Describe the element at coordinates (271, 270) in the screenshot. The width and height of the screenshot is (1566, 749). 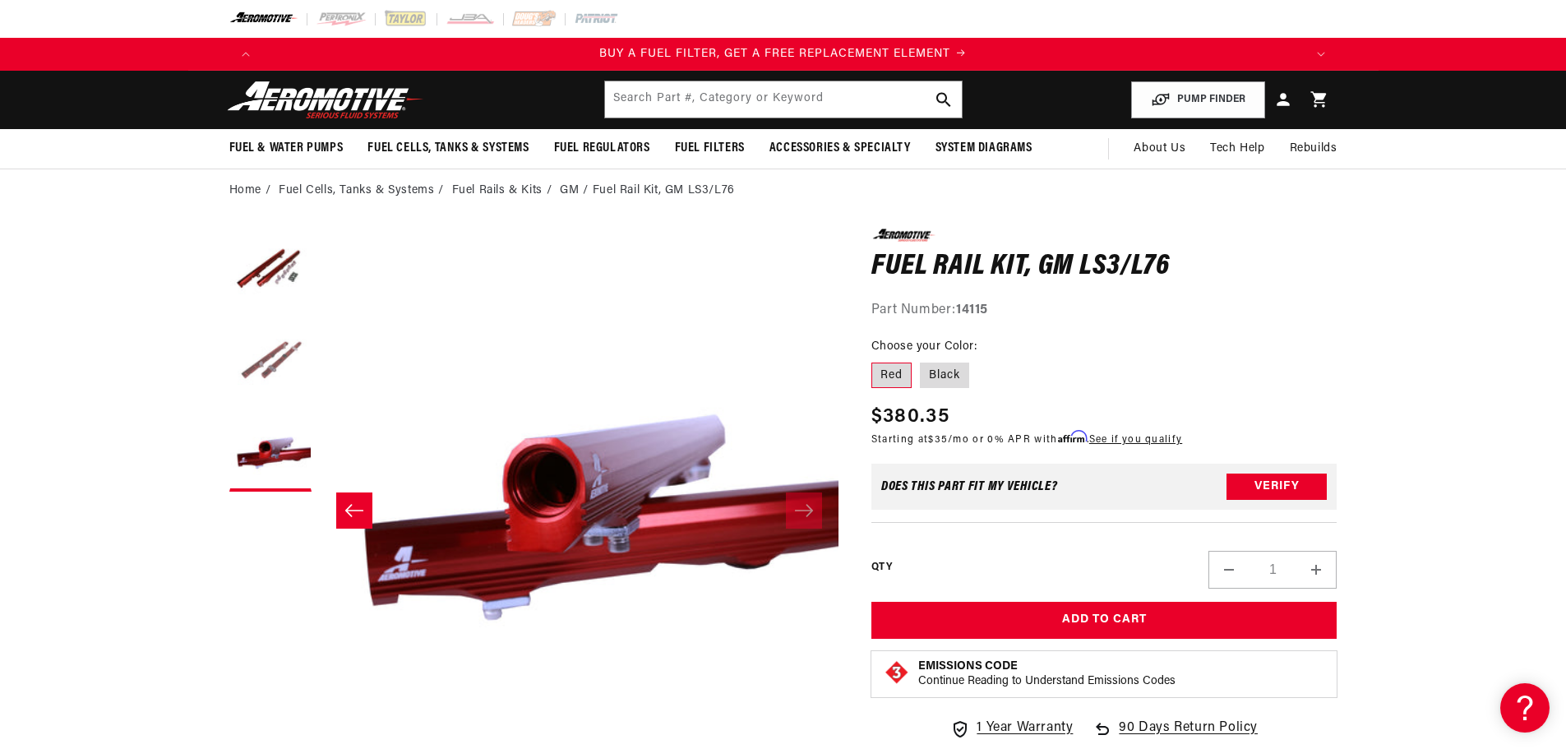
I see `button: Load image 1 in gallery view` at that location.